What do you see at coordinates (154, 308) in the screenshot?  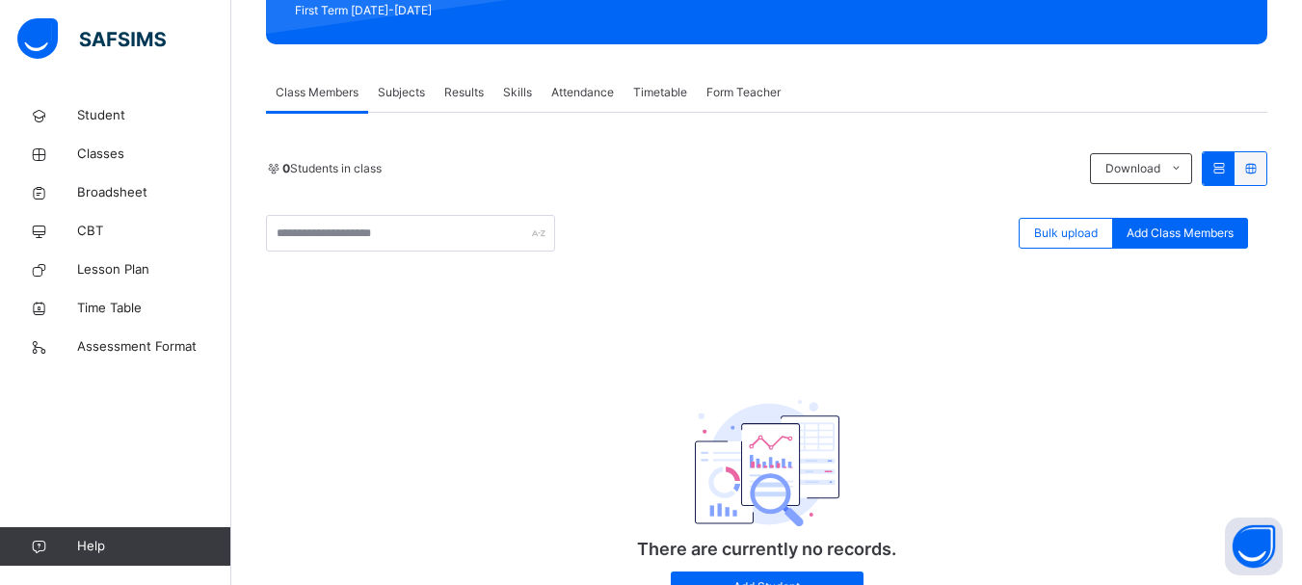 I see `span: Time Table` at bounding box center [154, 308].